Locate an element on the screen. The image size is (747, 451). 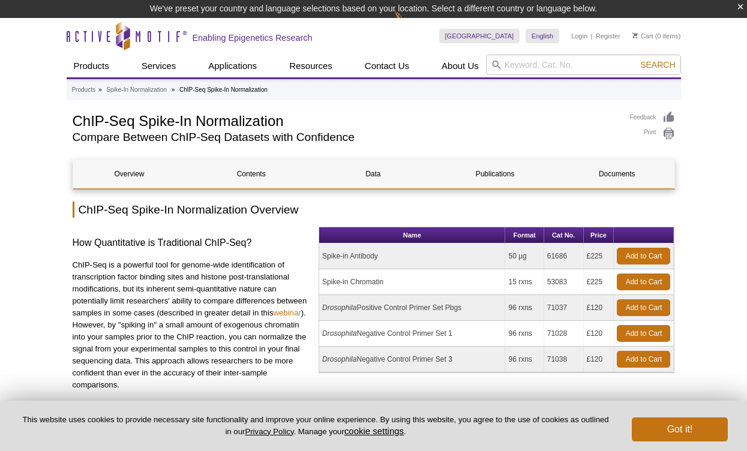
a: Print is located at coordinates (652, 134).